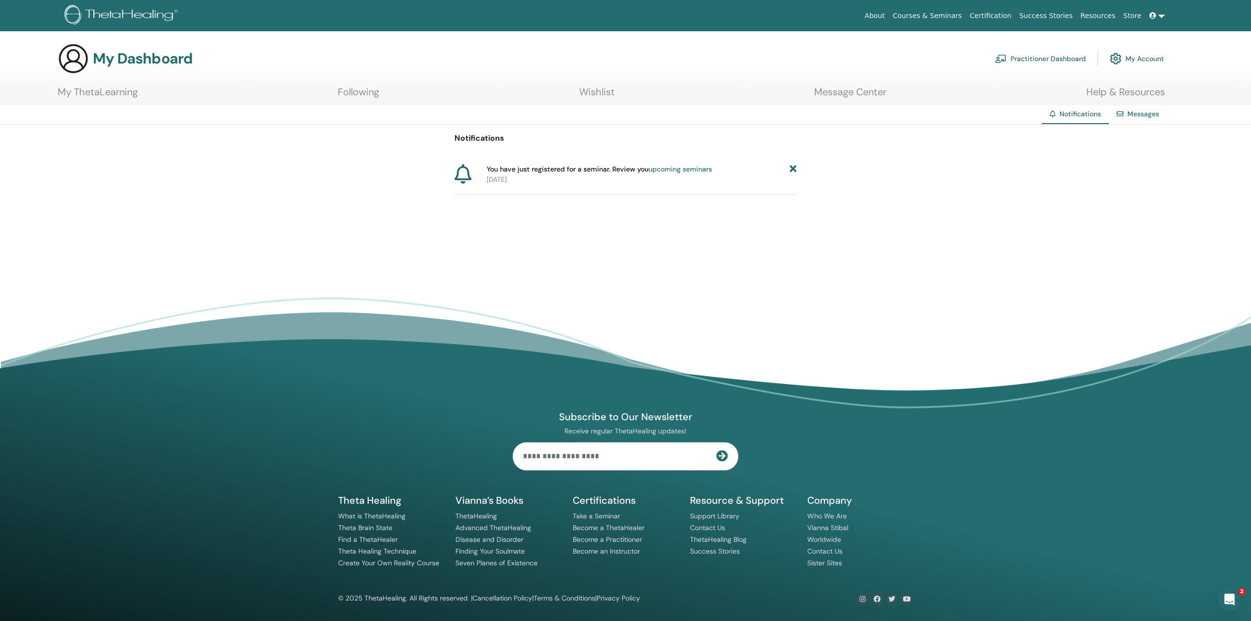 Image resolution: width=1251 pixels, height=621 pixels. I want to click on a: Cancellation Policy, so click(502, 598).